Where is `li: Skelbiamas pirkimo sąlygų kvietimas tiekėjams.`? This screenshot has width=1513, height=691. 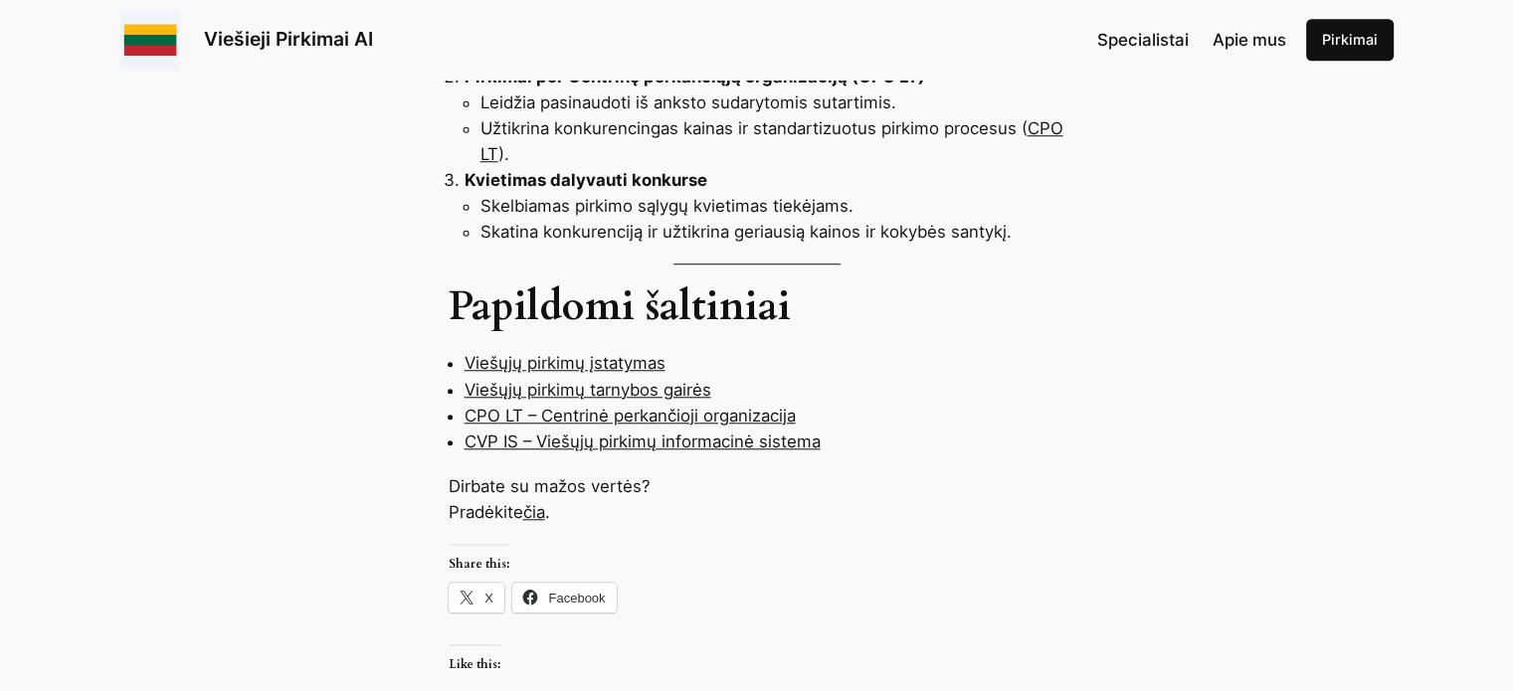 li: Skelbiamas pirkimo sąlygų kvietimas tiekėjams. is located at coordinates (773, 206).